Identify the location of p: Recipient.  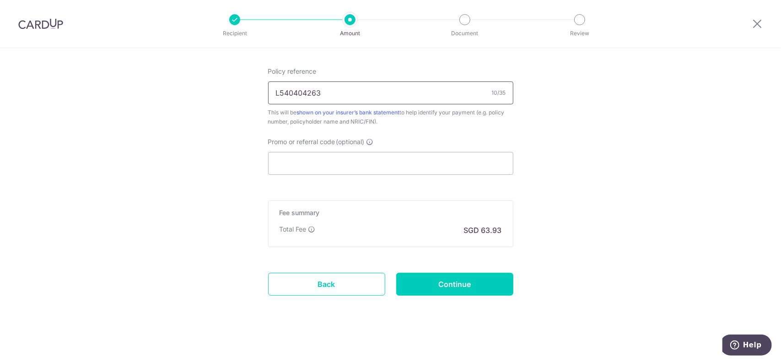
(235, 33).